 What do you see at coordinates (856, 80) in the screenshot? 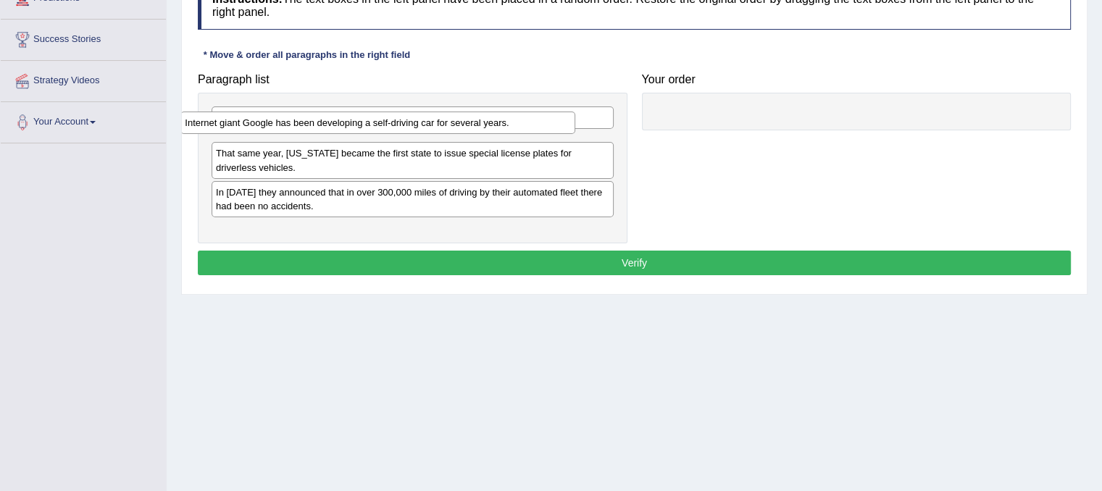
I see `h4: Your order` at bounding box center [856, 80].